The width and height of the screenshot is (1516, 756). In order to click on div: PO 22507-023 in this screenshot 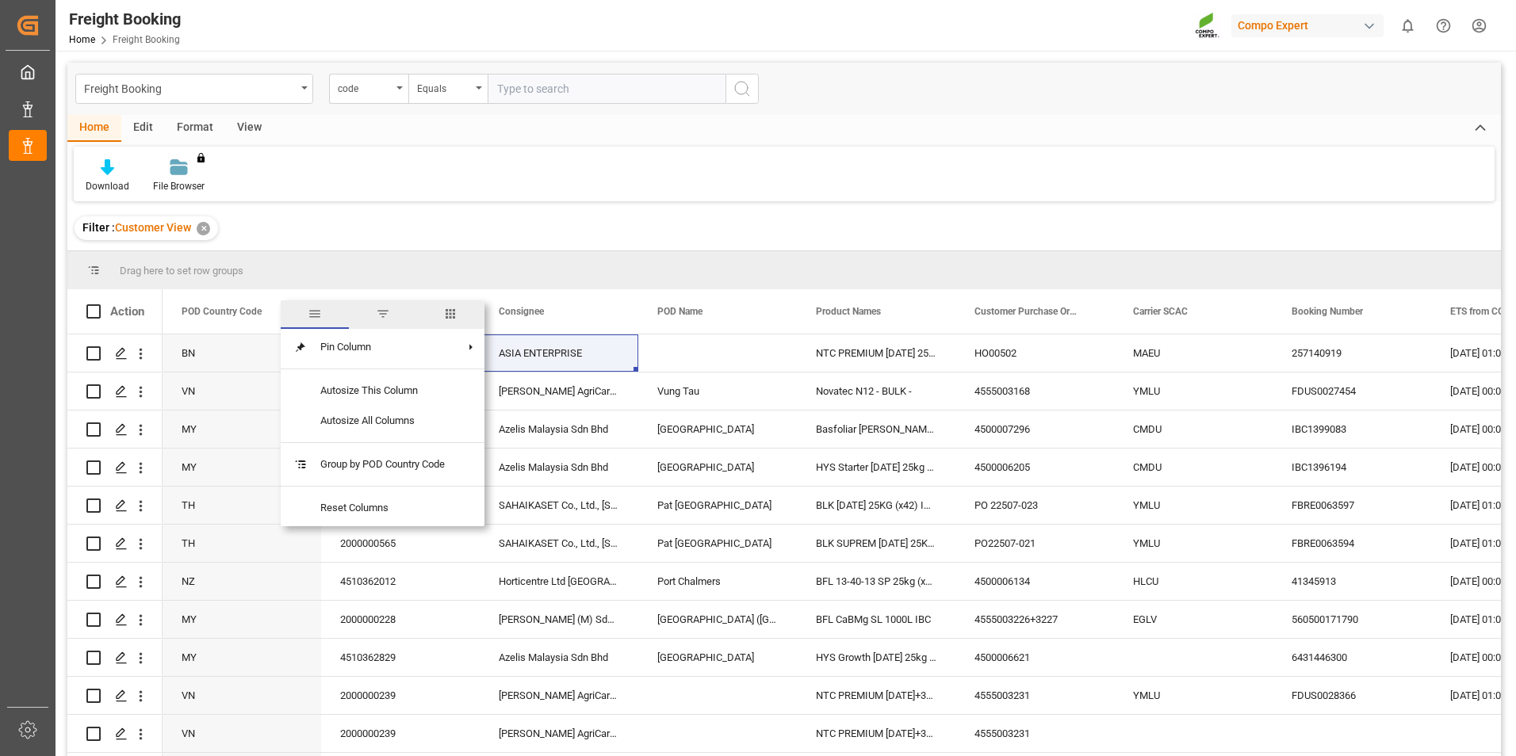, I will do `click(1034, 505)`.